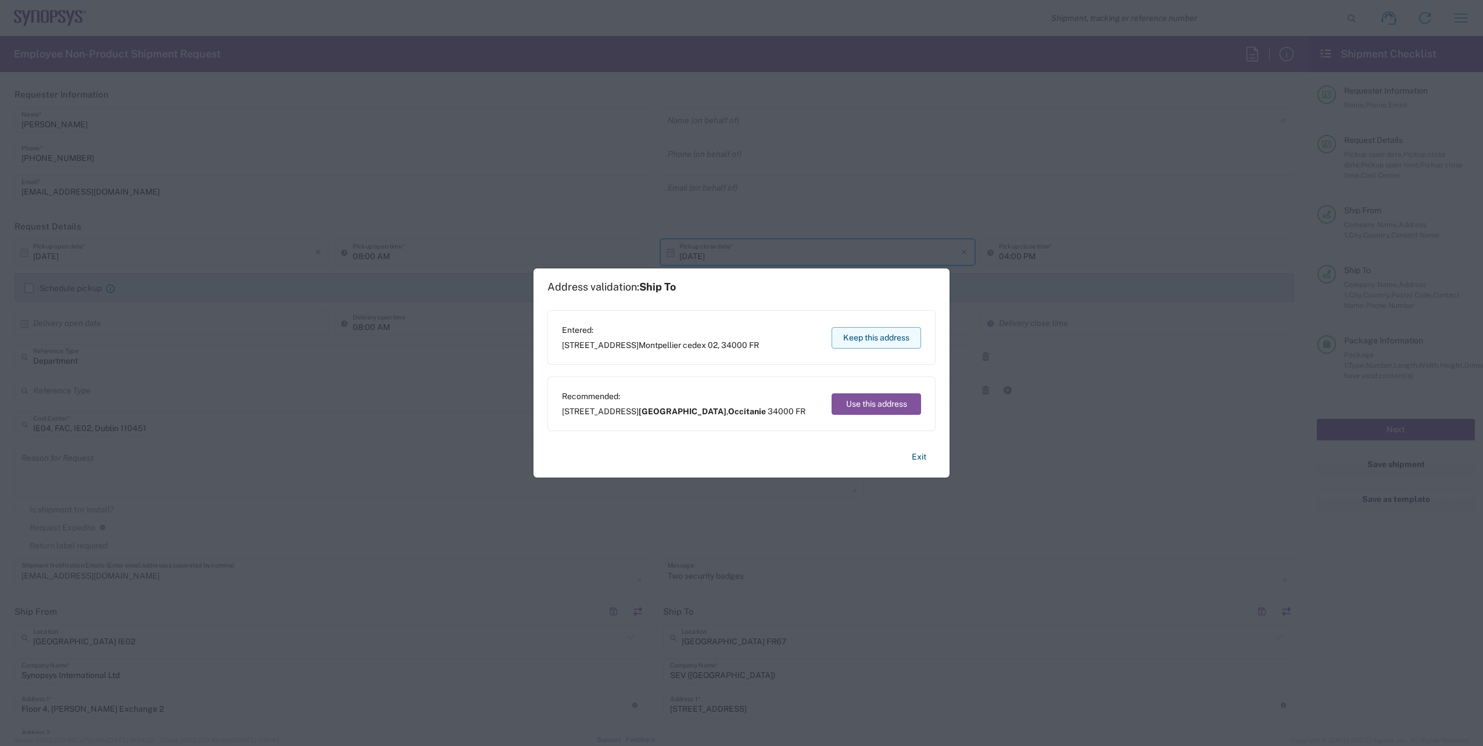  Describe the element at coordinates (683, 396) in the screenshot. I see `span: Recommended:` at that location.